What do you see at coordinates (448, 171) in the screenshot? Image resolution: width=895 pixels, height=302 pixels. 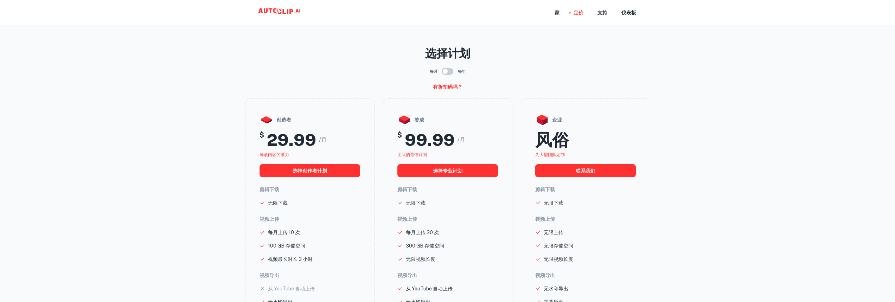 I see `font: 选择专业计划` at bounding box center [448, 171].